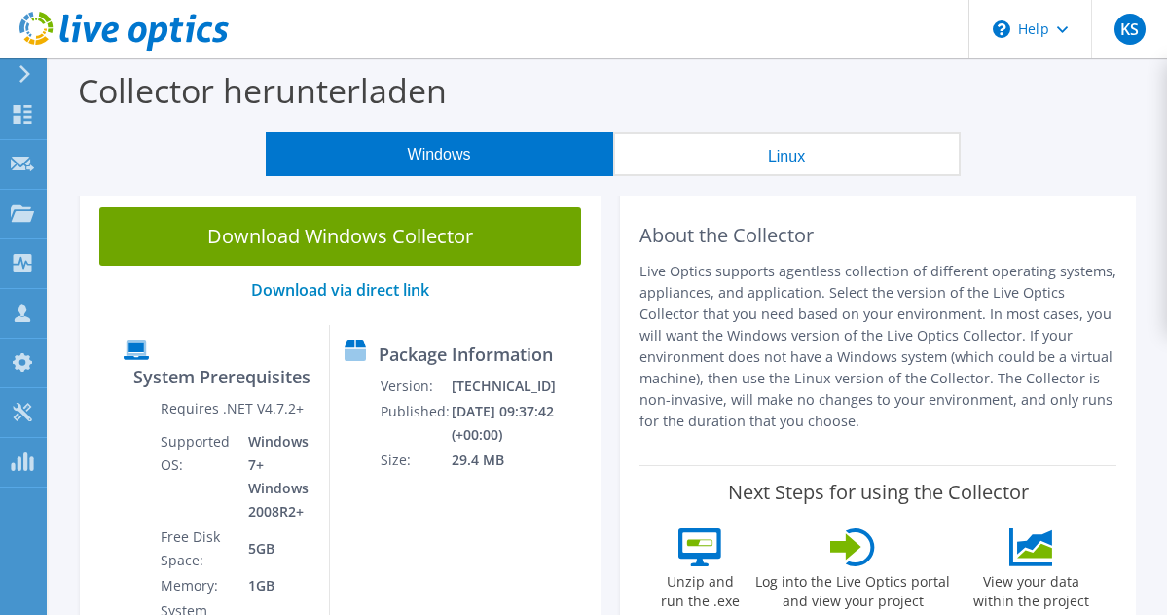  I want to click on button: Windows, so click(439, 154).